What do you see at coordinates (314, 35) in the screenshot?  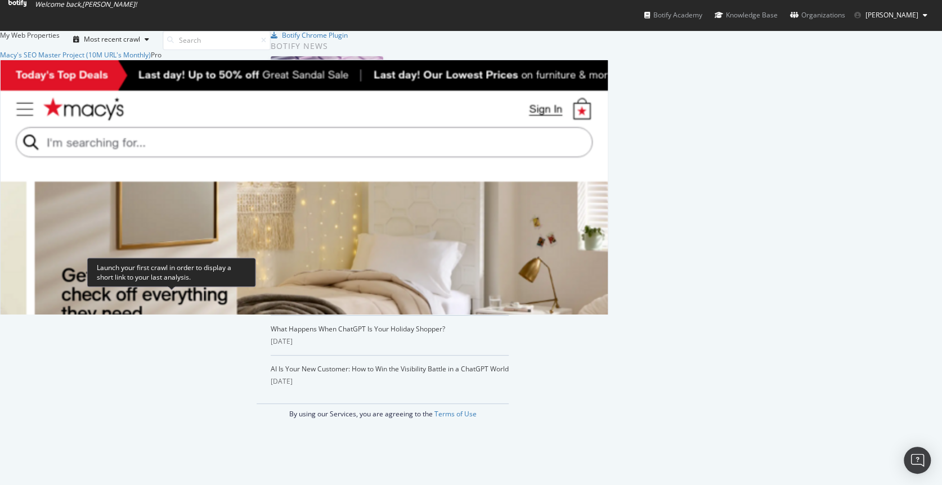 I see `div: Botify Chrome Plugin` at bounding box center [314, 35].